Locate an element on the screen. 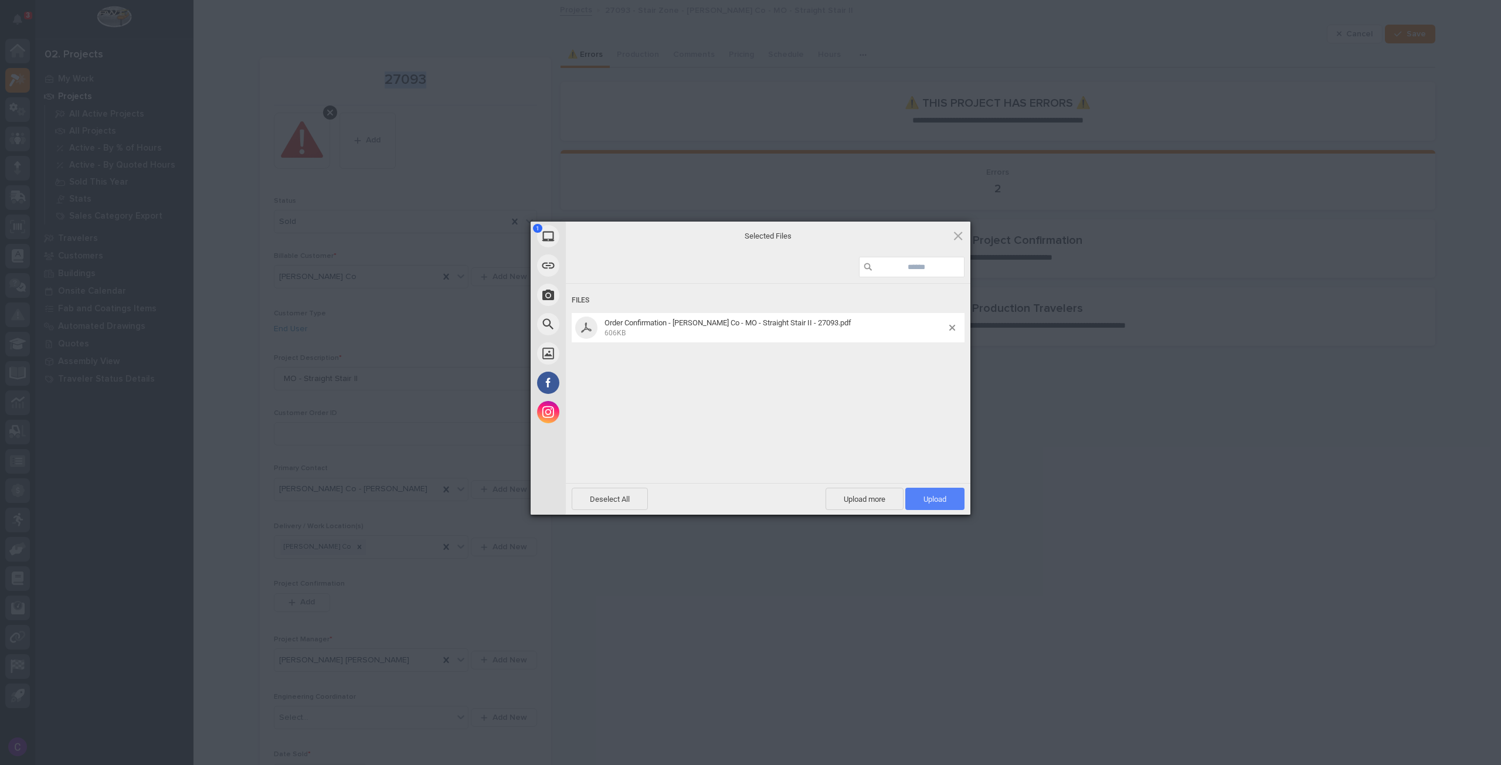  div: Files is located at coordinates (768, 300).